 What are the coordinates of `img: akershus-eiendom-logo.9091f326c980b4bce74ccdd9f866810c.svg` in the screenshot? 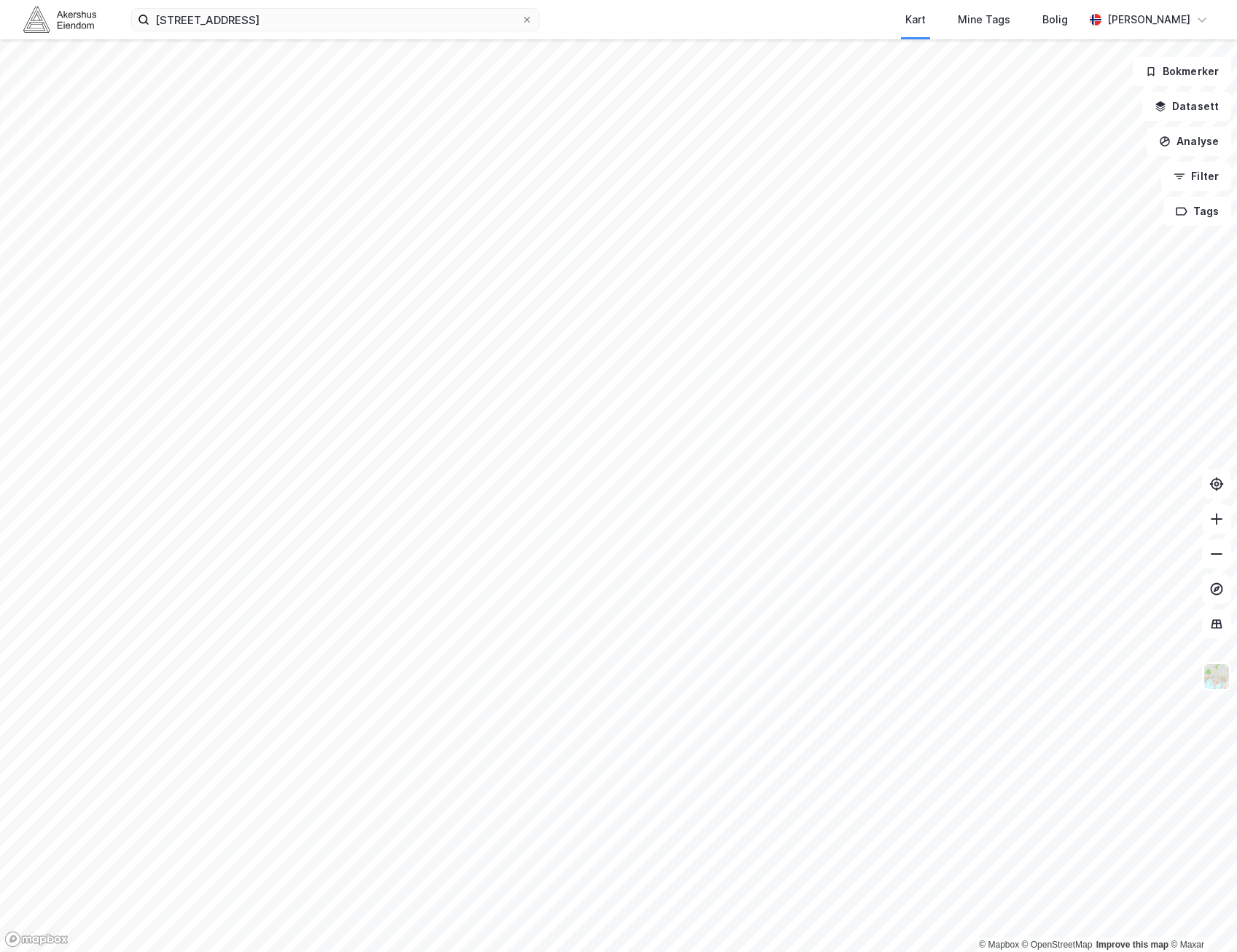 It's located at (60, 19).